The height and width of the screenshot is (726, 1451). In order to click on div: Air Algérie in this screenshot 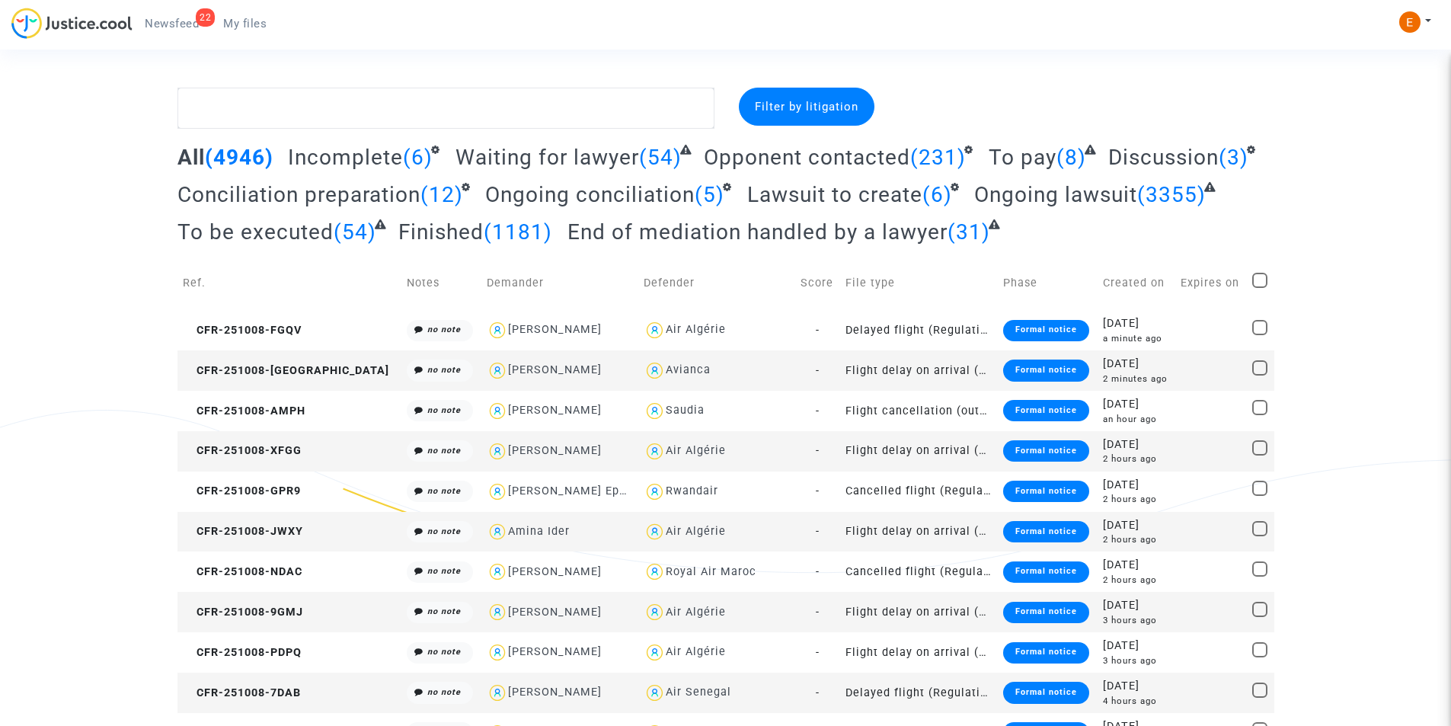, I will do `click(695, 531)`.